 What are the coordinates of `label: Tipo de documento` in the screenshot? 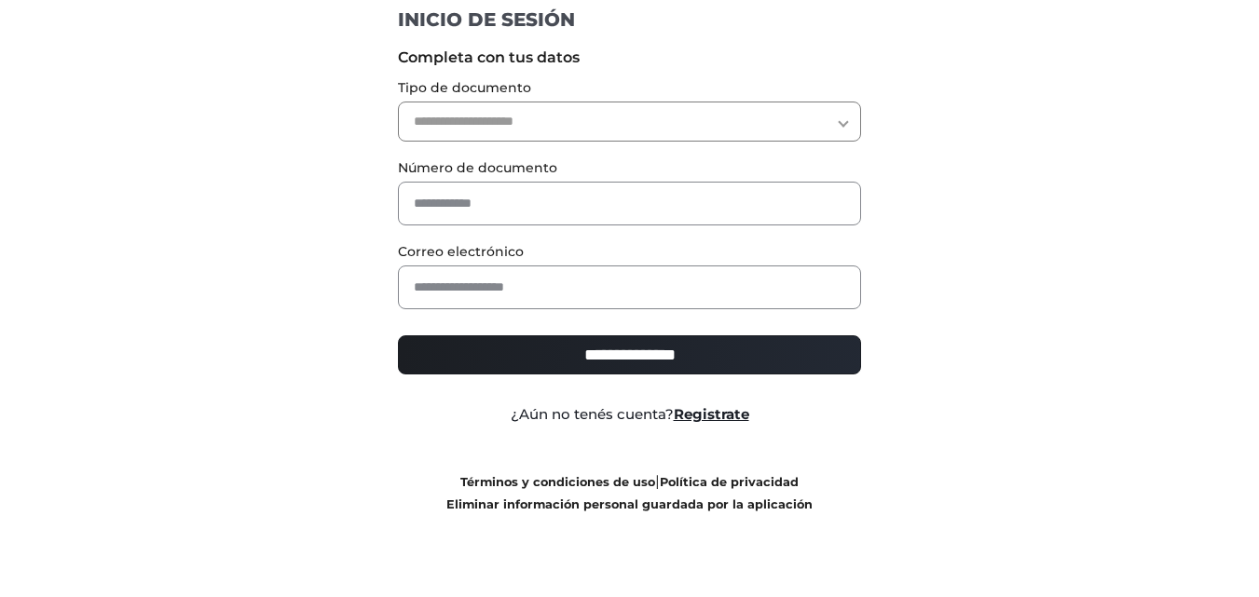 It's located at (629, 88).